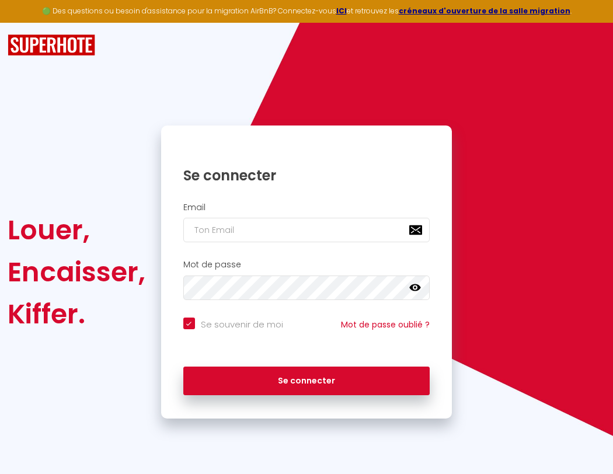 This screenshot has width=613, height=474. I want to click on h2: Email, so click(306, 207).